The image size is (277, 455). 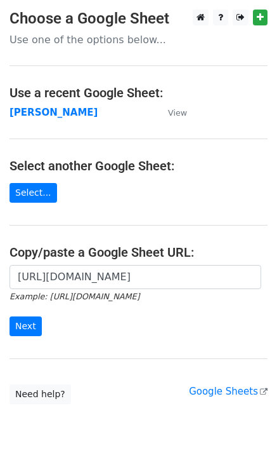 I want to click on input: Paste your Google Sheet URL here, so click(x=135, y=277).